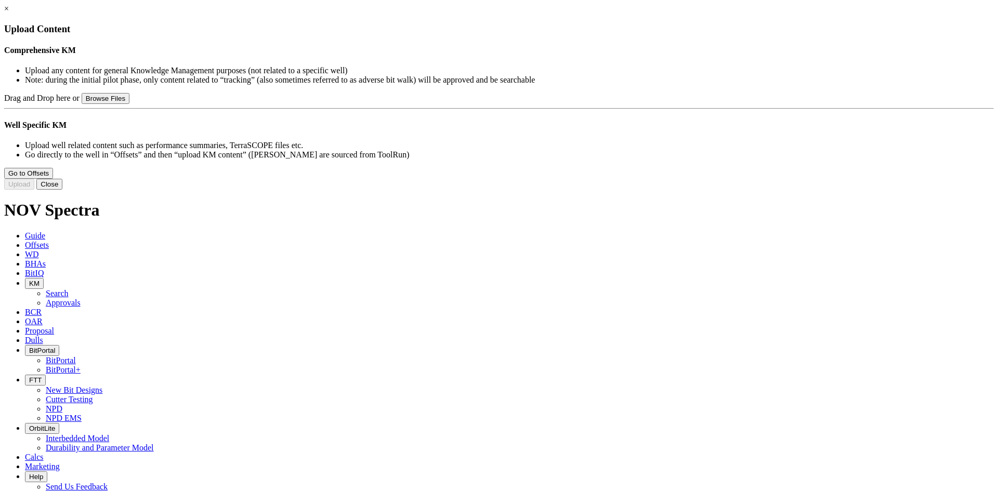 The image size is (998, 491). Describe the element at coordinates (499, 50) in the screenshot. I see `h4: Comprehensive KM` at that location.